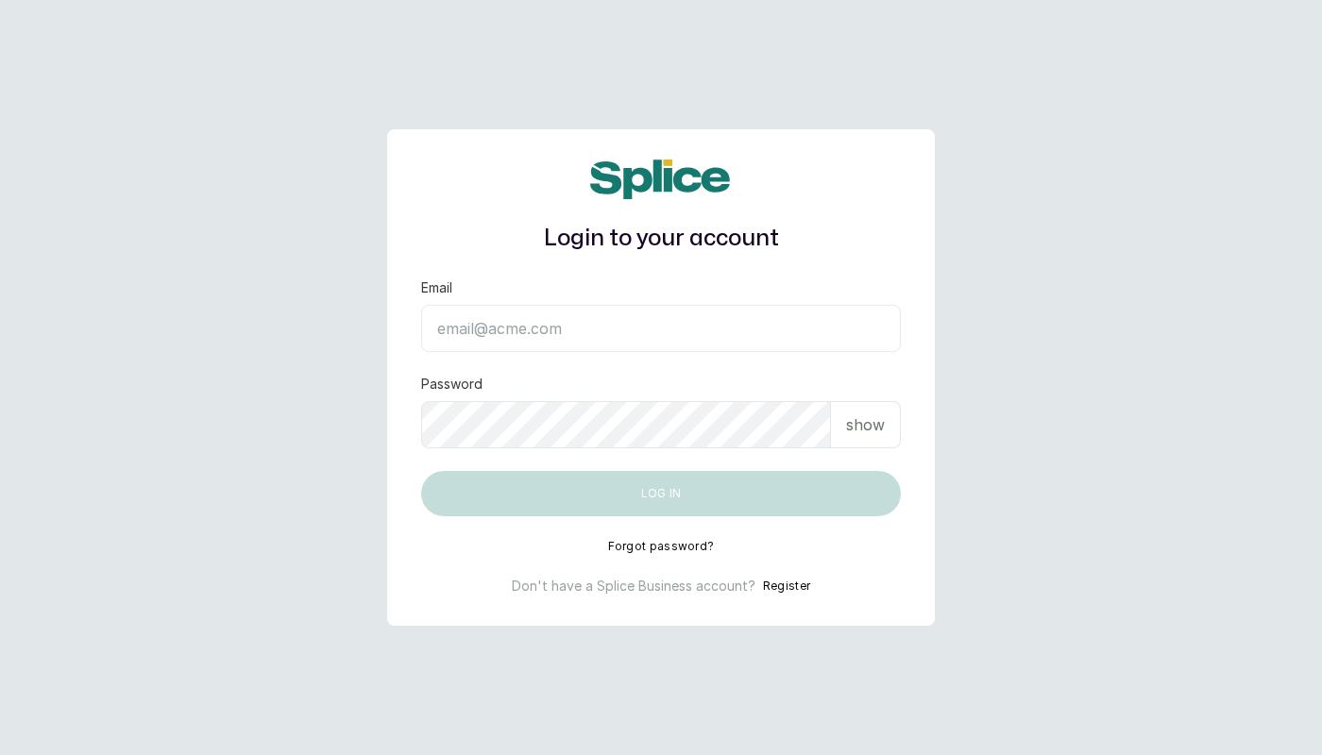 This screenshot has height=755, width=1322. What do you see at coordinates (661, 494) in the screenshot?
I see `button: Log in` at bounding box center [661, 494].